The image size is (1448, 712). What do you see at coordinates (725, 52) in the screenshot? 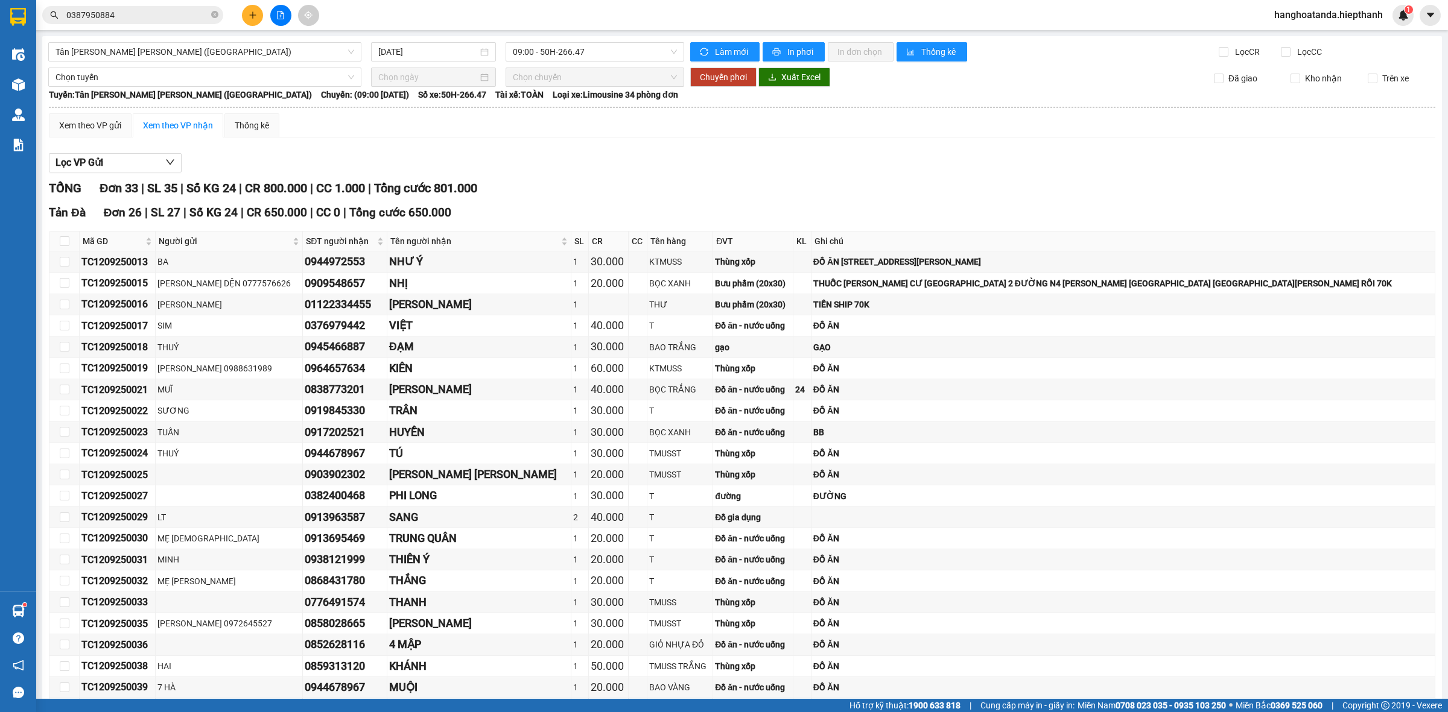
I see `button: syncLàm mới` at bounding box center [725, 52].